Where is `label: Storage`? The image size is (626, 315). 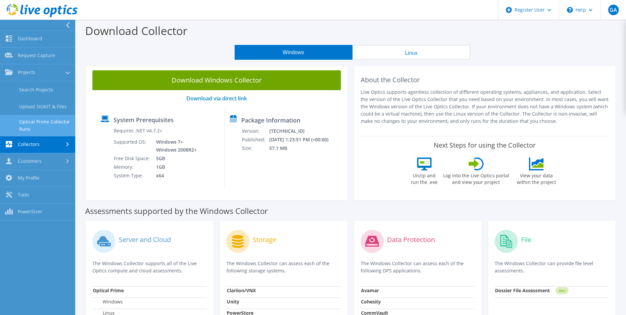 label: Storage is located at coordinates (264, 240).